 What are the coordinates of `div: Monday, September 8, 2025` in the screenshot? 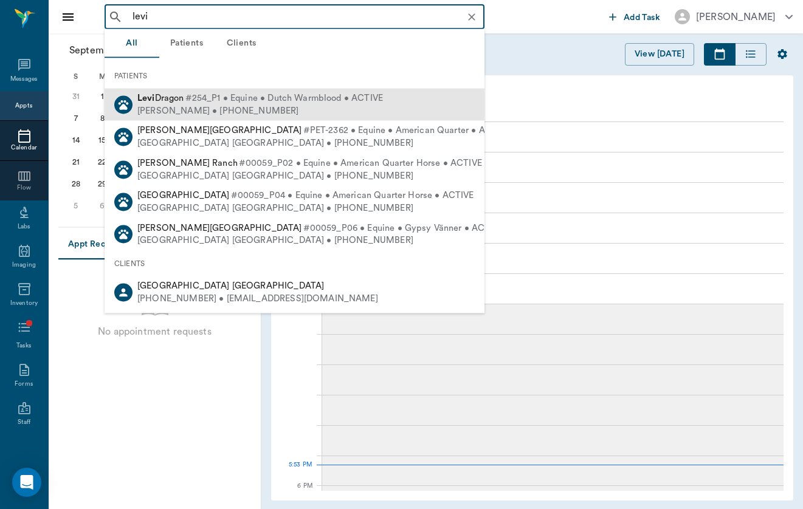 It's located at (102, 118).